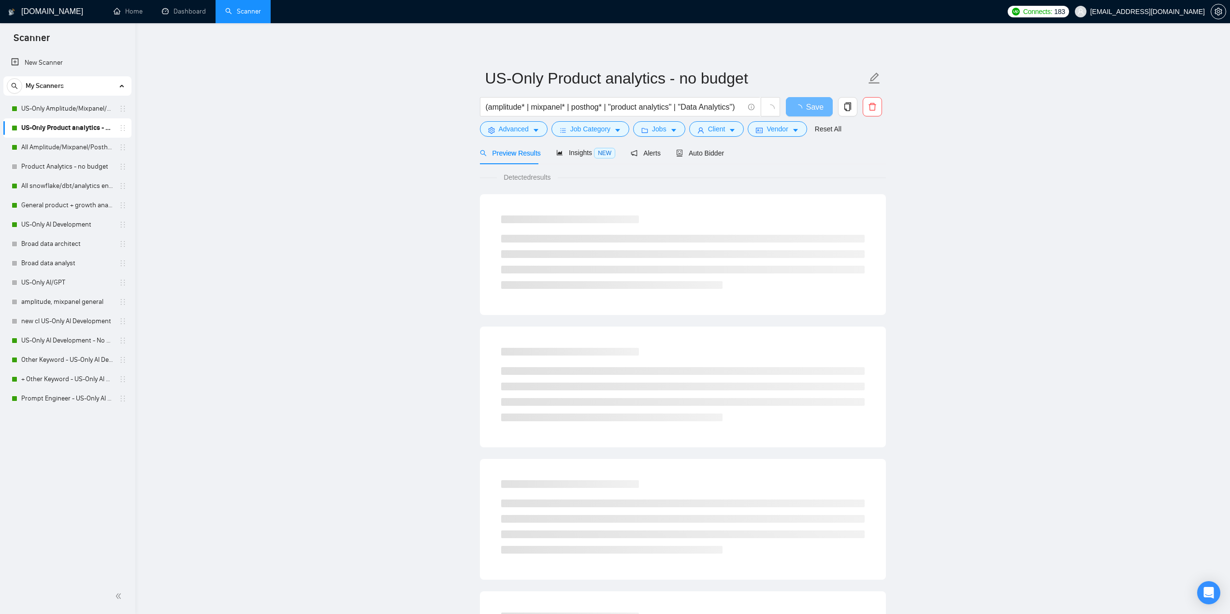 The image size is (1230, 614). I want to click on a: Broad data architect, so click(67, 244).